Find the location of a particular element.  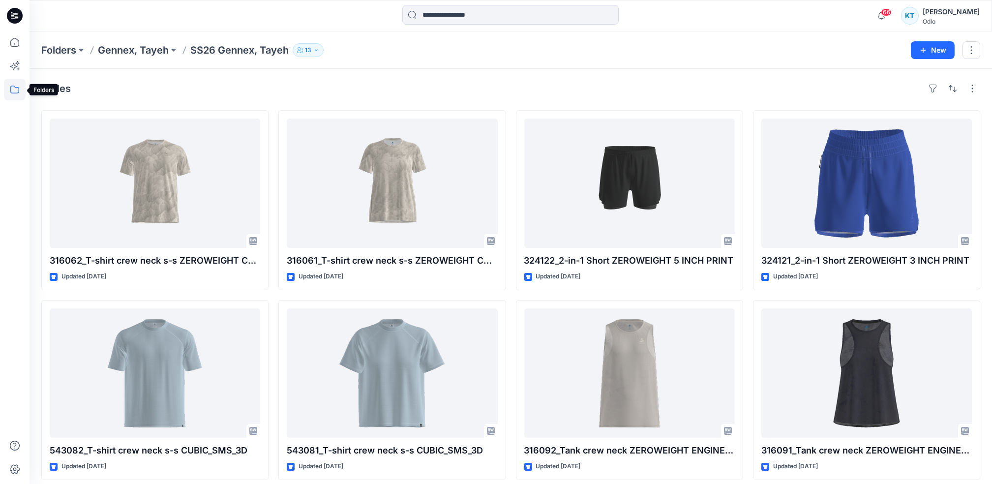

a: 316061_T-shirt crew neck s-s ZEROWEIGHT CHILL-TEC PRINT is located at coordinates (392, 183).